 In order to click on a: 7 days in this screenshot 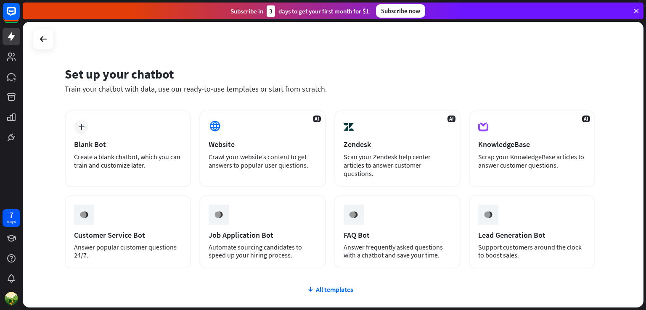, I will do `click(11, 218)`.